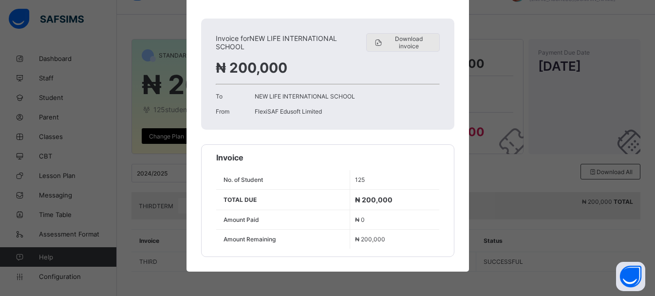 Image resolution: width=655 pixels, height=296 pixels. Describe the element at coordinates (240, 199) in the screenshot. I see `span: TOTAL DUE` at that location.